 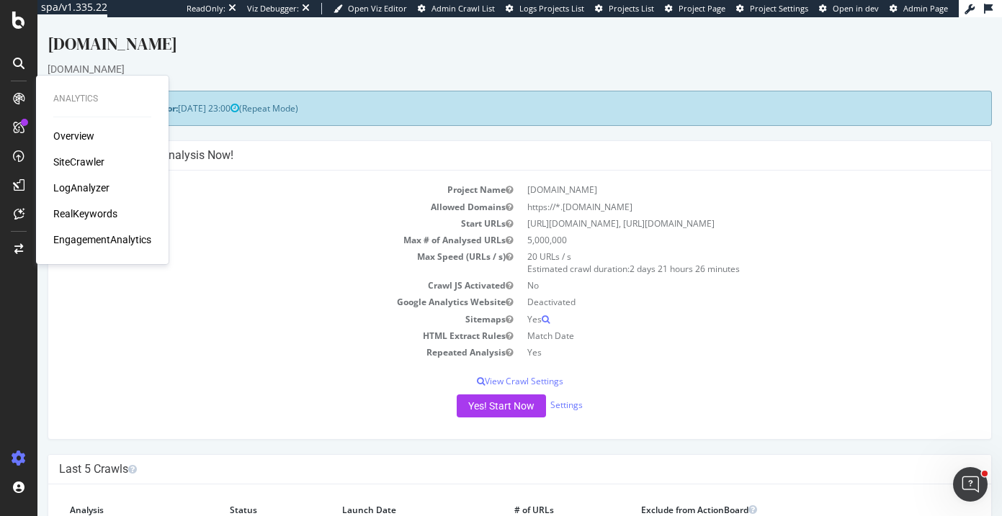 What do you see at coordinates (81, 188) in the screenshot?
I see `a: LogAnalyzer` at bounding box center [81, 188].